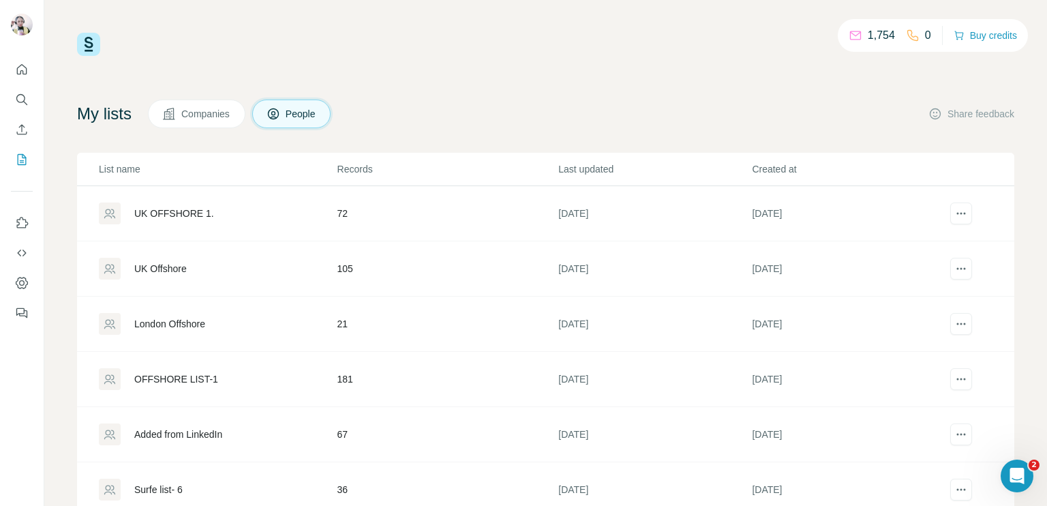 The height and width of the screenshot is (506, 1047). What do you see at coordinates (928, 35) in the screenshot?
I see `p: 0` at bounding box center [928, 35].